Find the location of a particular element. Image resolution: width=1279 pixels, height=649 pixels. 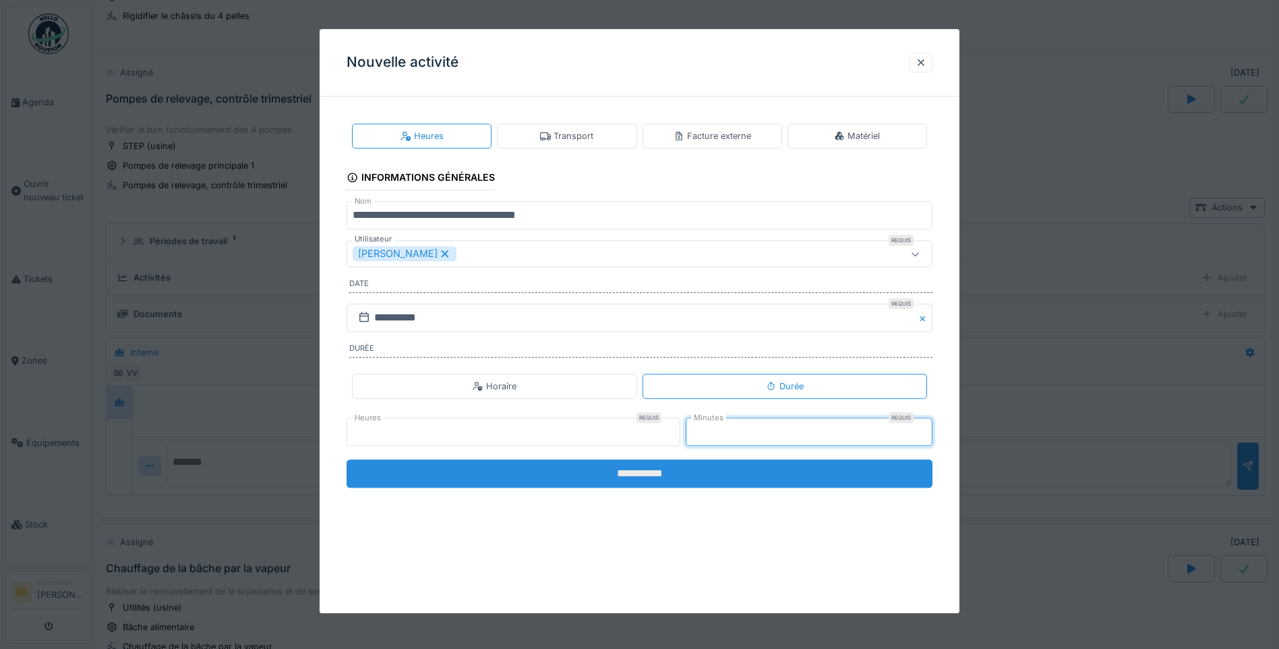

div: Heures is located at coordinates (422, 136).